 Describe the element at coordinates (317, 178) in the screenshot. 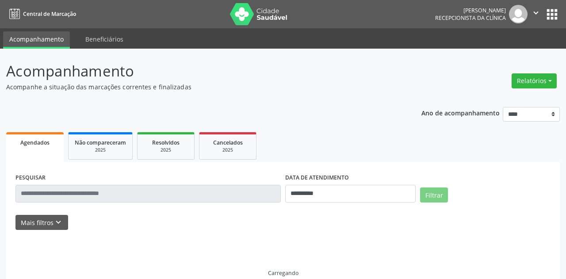

I see `label: DATA DE ATENDIMENTO` at that location.